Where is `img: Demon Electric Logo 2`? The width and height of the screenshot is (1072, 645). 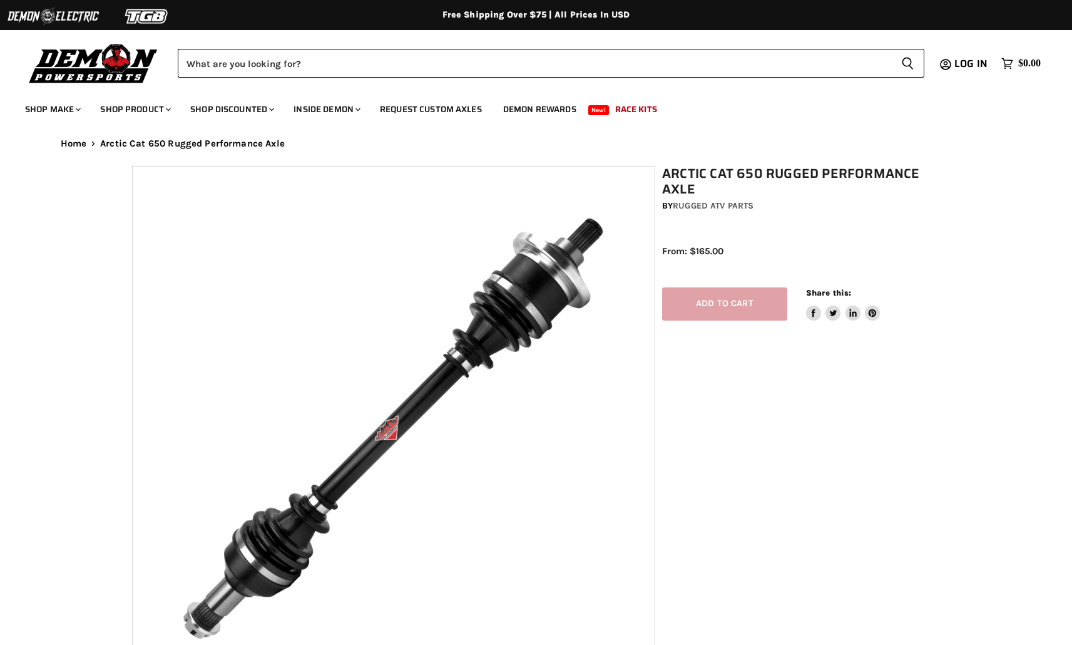
img: Demon Electric Logo 2 is located at coordinates (53, 16).